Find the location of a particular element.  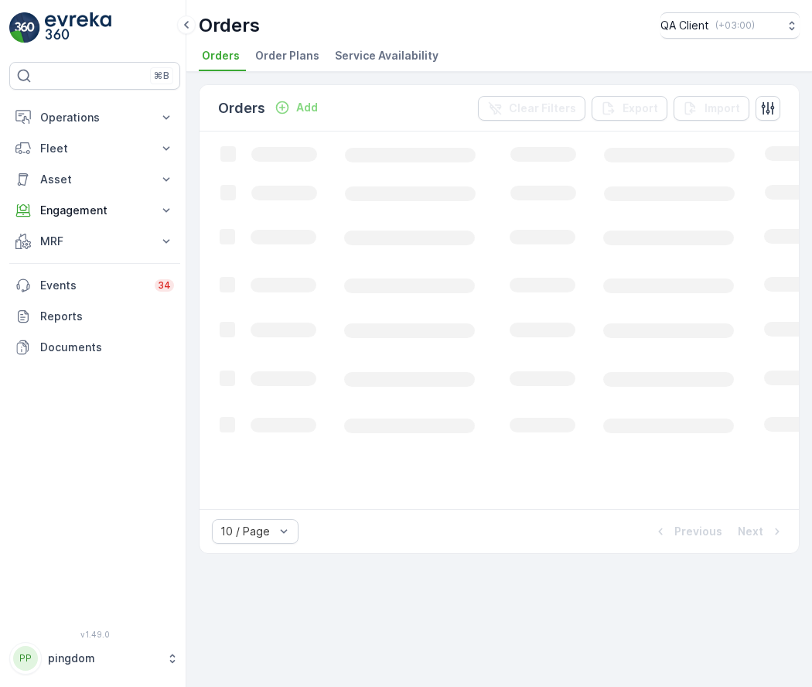

button: Clear Filters is located at coordinates (532, 108).